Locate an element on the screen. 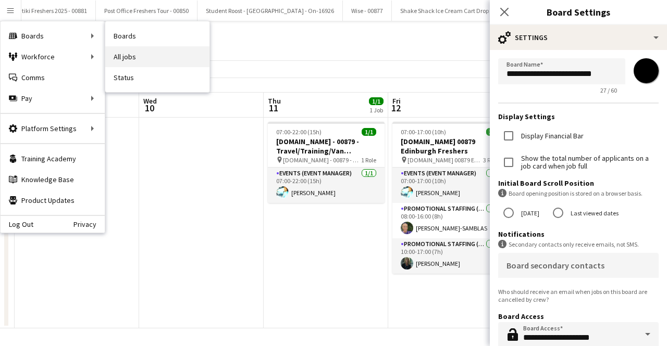 The height and width of the screenshot is (346, 667). a: Product Updates is located at coordinates (53, 201).